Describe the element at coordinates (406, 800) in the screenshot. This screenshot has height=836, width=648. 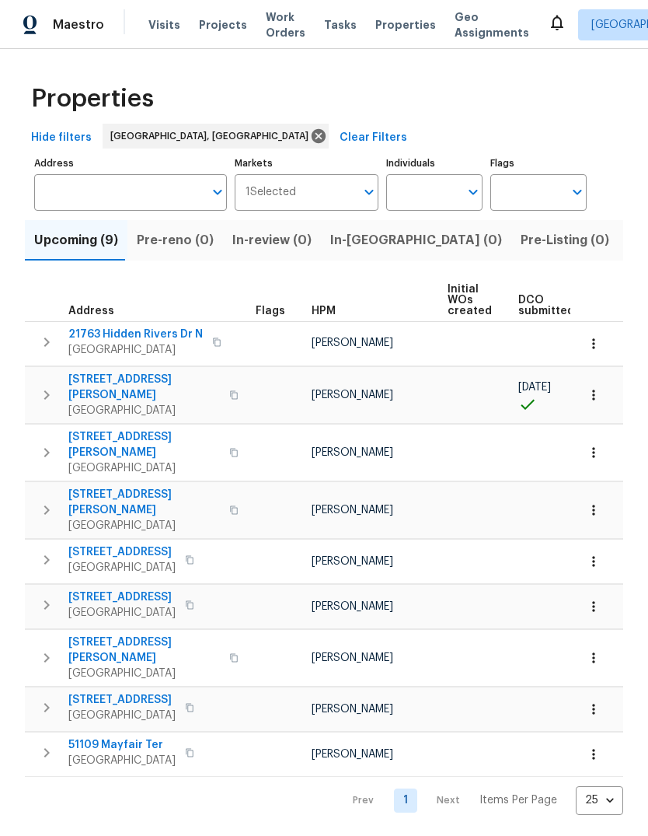
I see `a: Goto page 1` at that location.